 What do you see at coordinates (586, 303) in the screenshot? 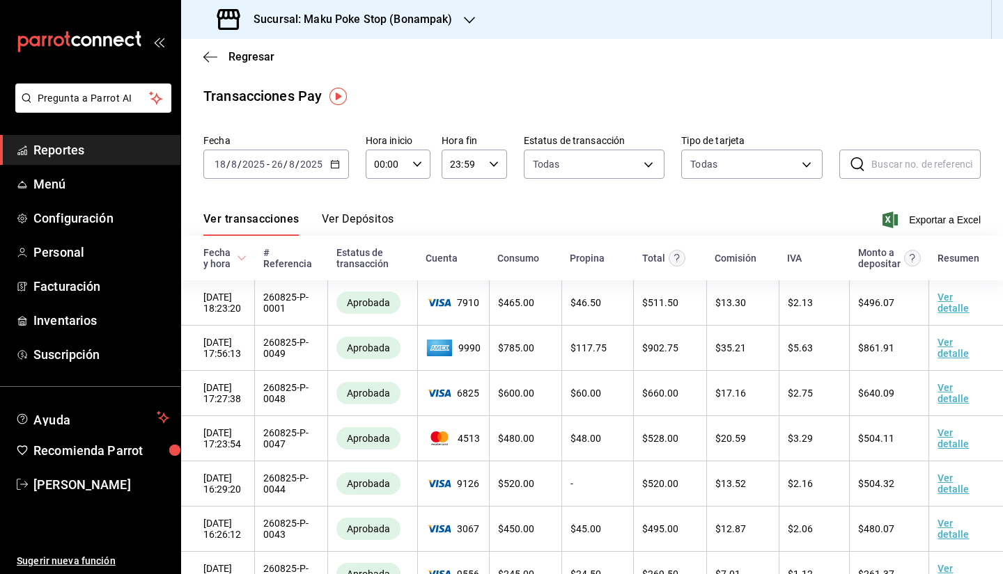
I see `span: $ 46.50` at bounding box center [586, 303].